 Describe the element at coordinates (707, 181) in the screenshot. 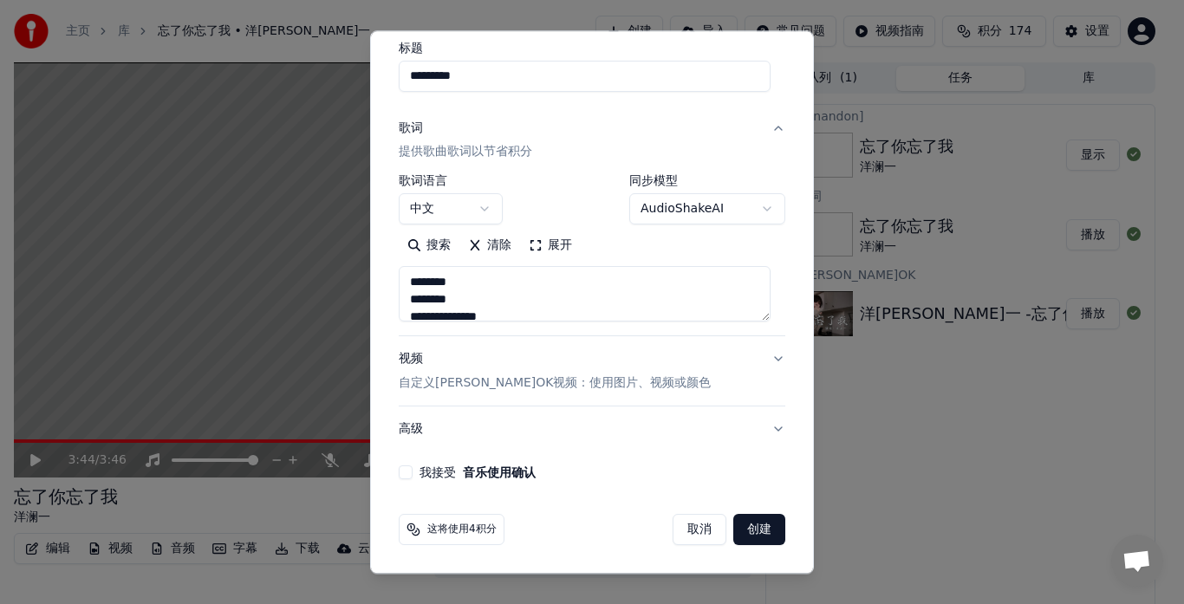

I see `label: 同步模型` at that location.